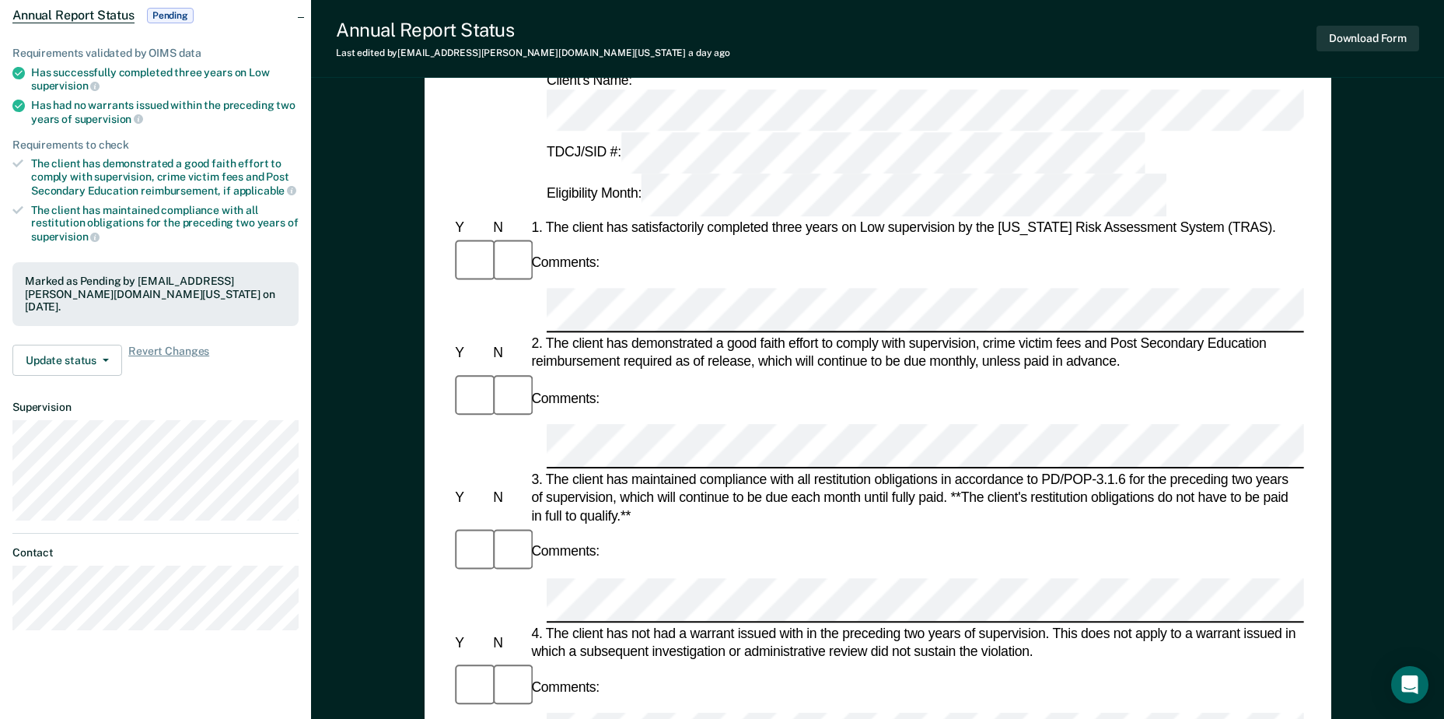 The image size is (1444, 719). Describe the element at coordinates (856, 195) in the screenshot. I see `div: Eligibility Month:` at that location.